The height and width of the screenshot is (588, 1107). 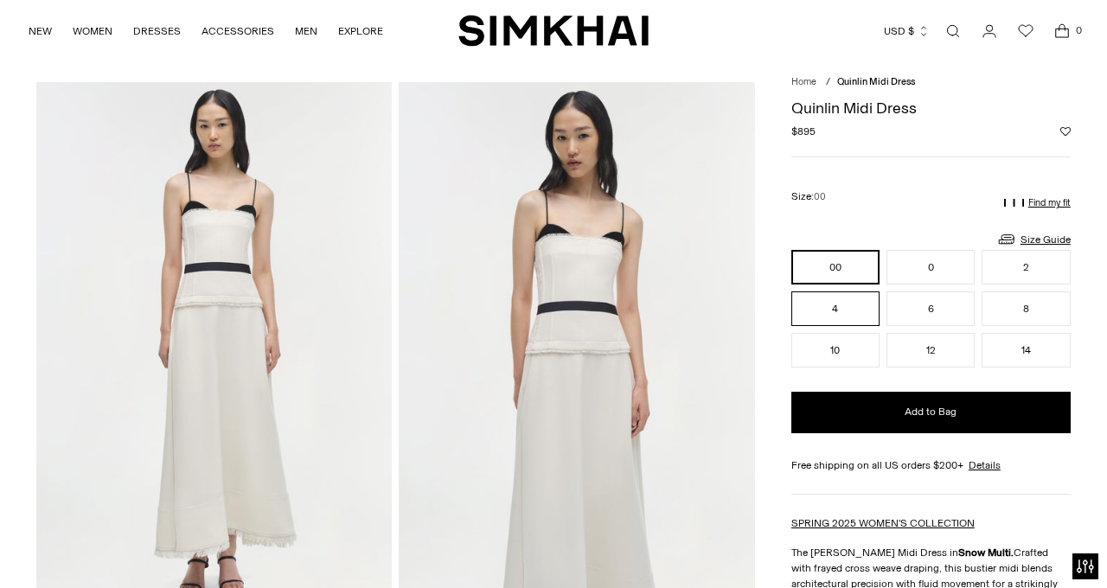 What do you see at coordinates (876, 81) in the screenshot?
I see `span: Quinlin Midi Dress` at bounding box center [876, 81].